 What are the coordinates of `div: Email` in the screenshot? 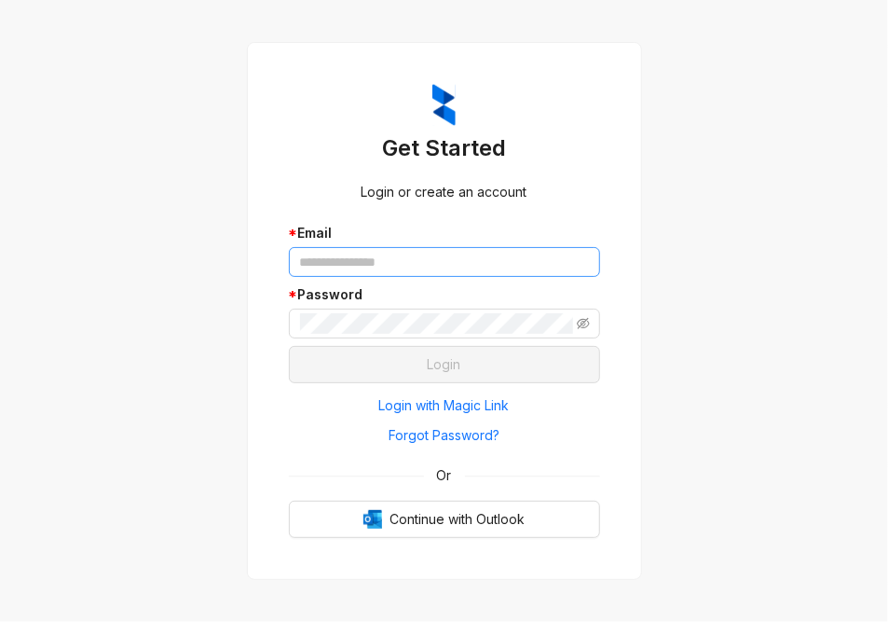 It's located at (445, 233).